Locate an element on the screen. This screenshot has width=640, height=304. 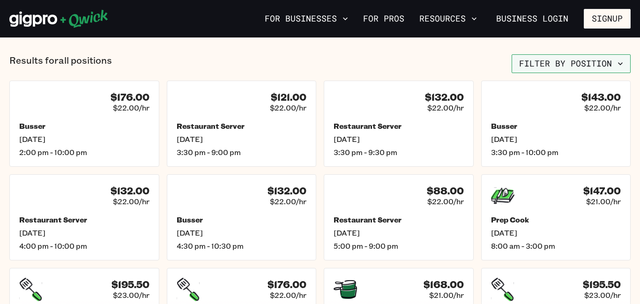
button: For Businesses is located at coordinates (306, 19).